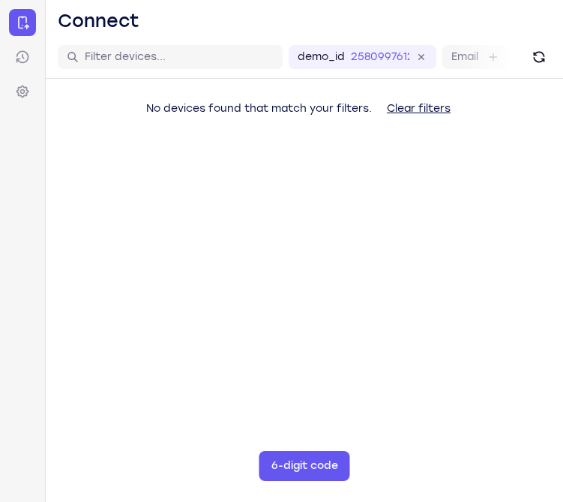 This screenshot has width=563, height=502. Describe the element at coordinates (98, 21) in the screenshot. I see `h1: Connect` at that location.